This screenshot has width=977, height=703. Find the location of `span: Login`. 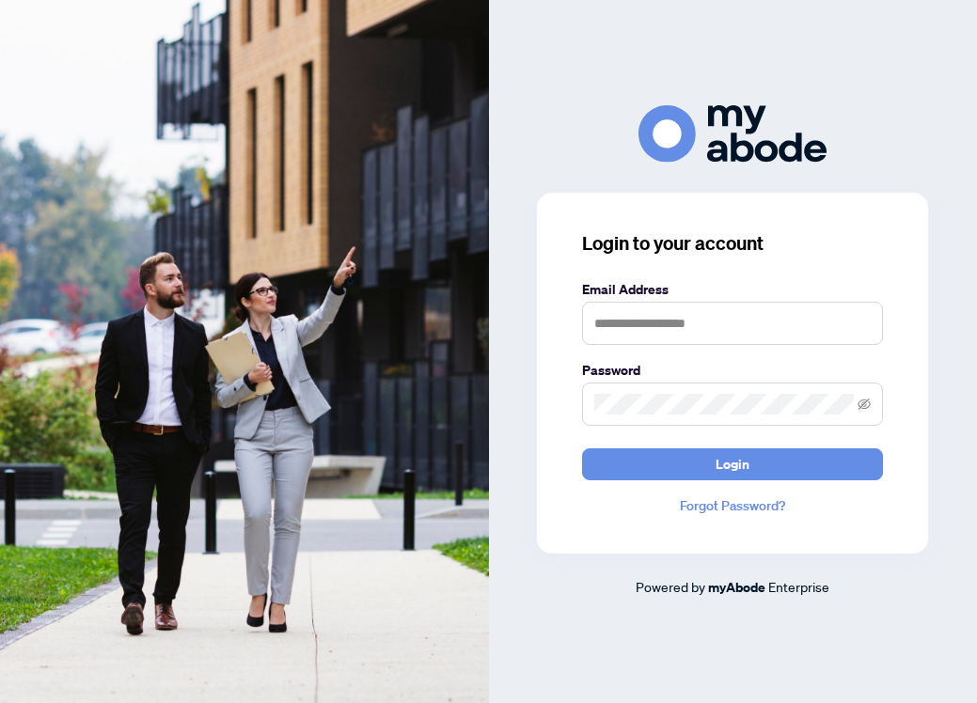

span: Login is located at coordinates (732, 464).